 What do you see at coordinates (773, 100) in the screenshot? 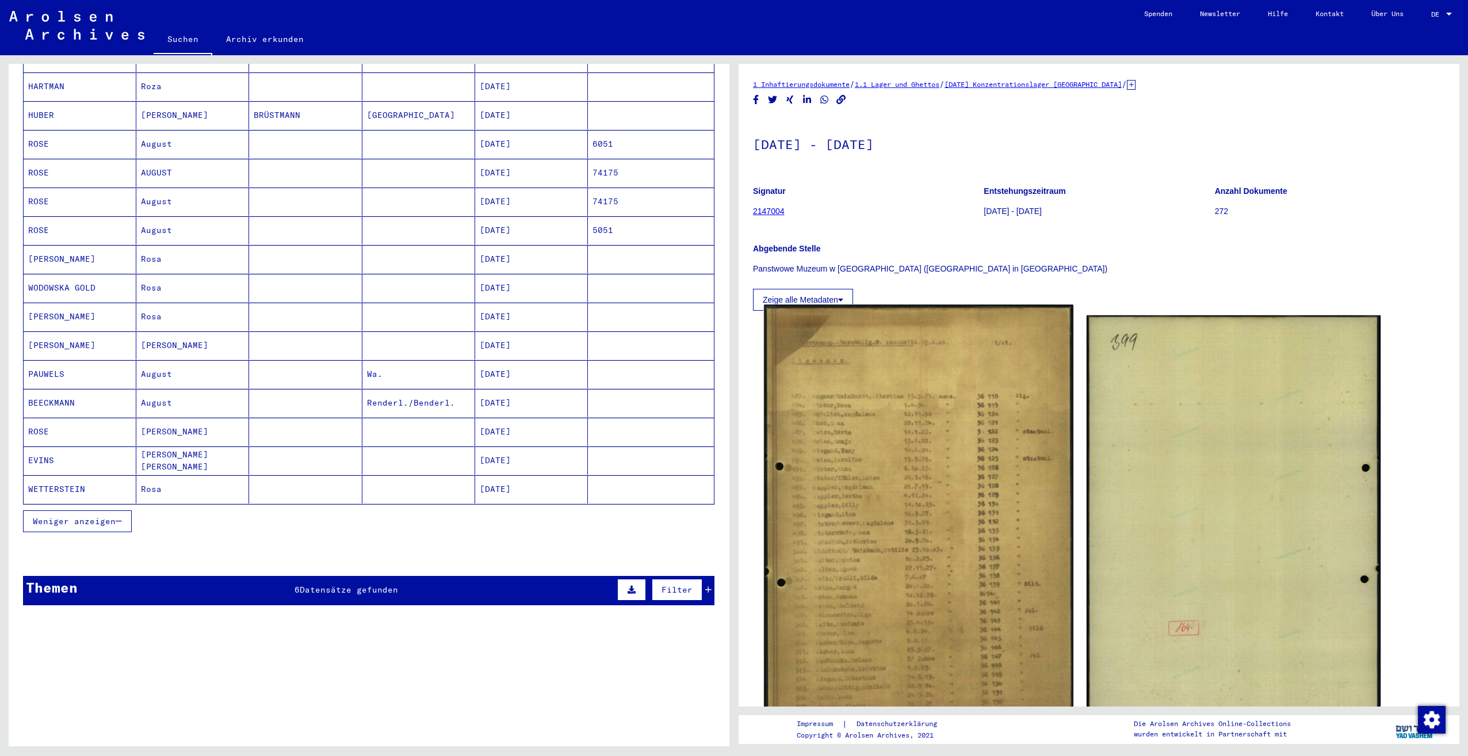
I see `button: Share on Twitter` at bounding box center [773, 100].